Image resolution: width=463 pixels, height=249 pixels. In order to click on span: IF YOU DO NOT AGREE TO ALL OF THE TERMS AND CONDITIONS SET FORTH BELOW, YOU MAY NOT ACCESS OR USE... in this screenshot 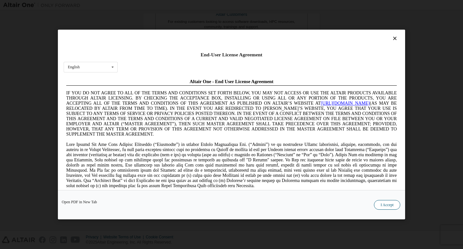, I will do `click(168, 37)`.